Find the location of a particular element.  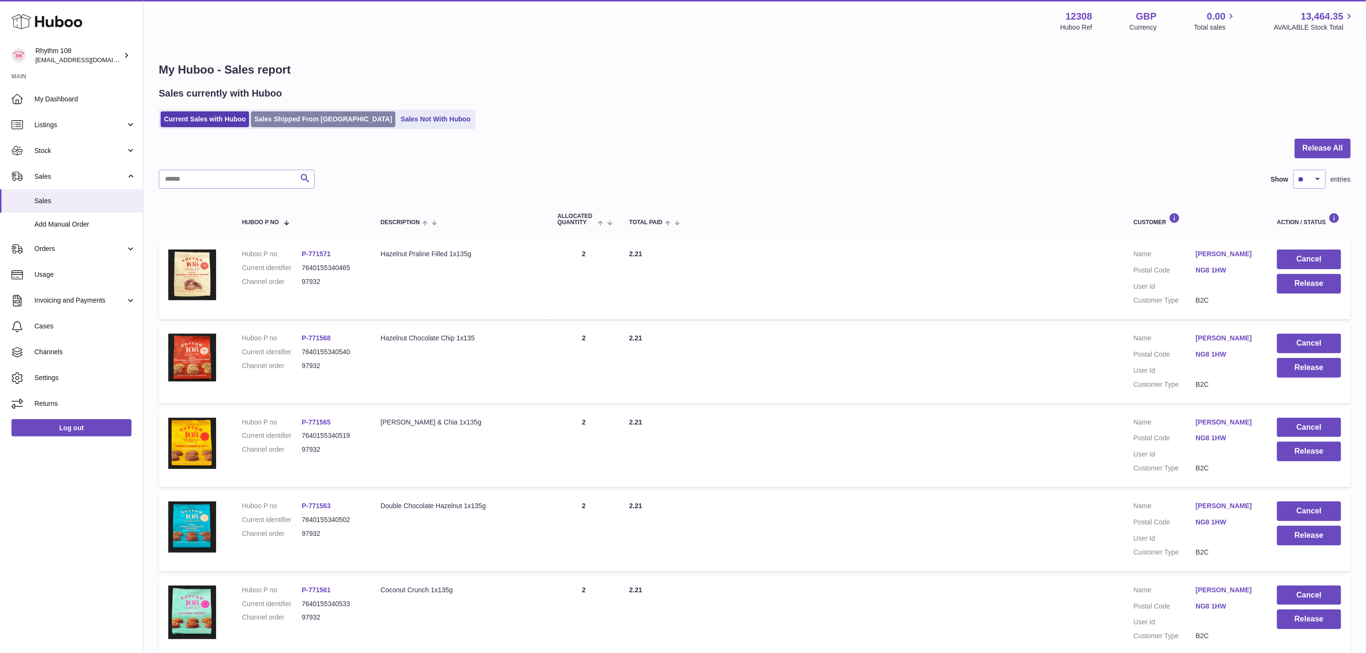

div: Action / Status is located at coordinates (1309, 219).